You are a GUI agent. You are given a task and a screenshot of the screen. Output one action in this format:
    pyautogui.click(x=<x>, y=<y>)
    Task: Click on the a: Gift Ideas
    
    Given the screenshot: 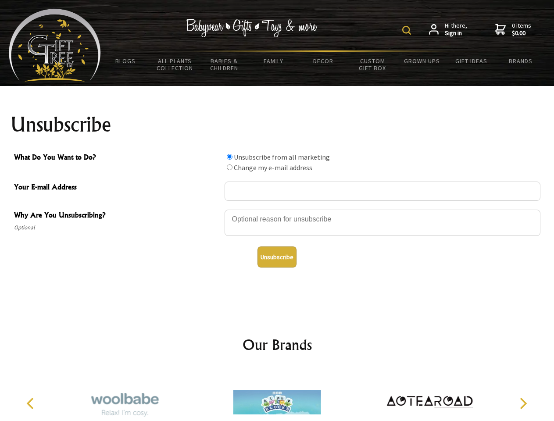 What is the action you would take?
    pyautogui.click(x=471, y=61)
    